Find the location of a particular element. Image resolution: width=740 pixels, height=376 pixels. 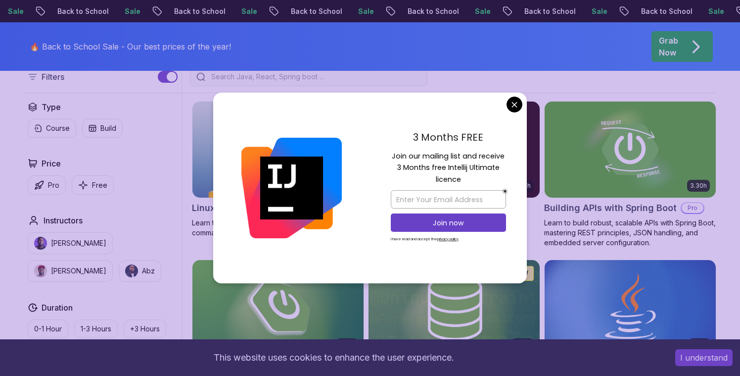

p: 🔥 Back to School Sale - Our best prices of the year! is located at coordinates (130, 47).